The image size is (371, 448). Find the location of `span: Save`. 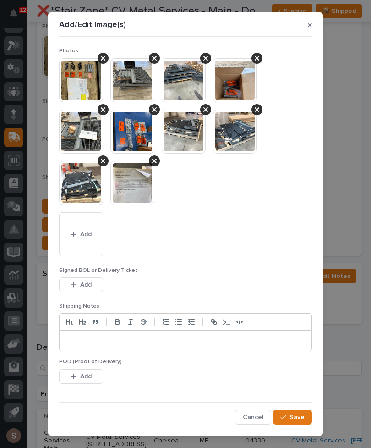

span: Save is located at coordinates (297, 417).